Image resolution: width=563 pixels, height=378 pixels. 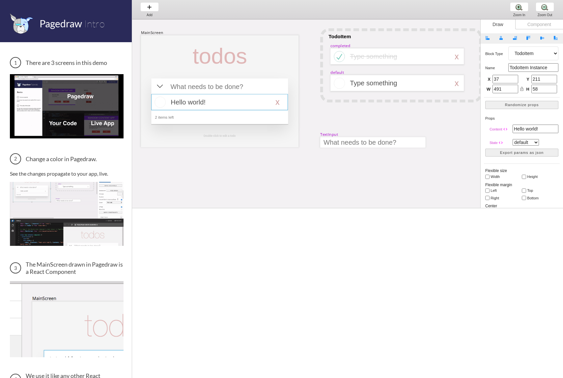 I want to click on span: Y, so click(x=527, y=80).